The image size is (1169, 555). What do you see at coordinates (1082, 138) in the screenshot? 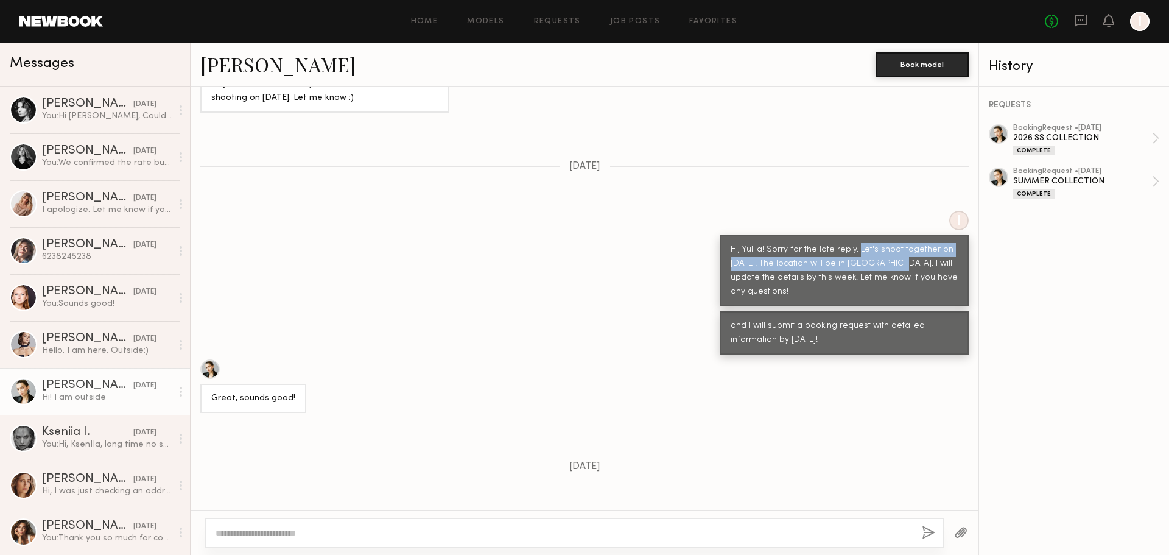
I see `div: 2026 SS COLLECTION` at bounding box center [1082, 138].